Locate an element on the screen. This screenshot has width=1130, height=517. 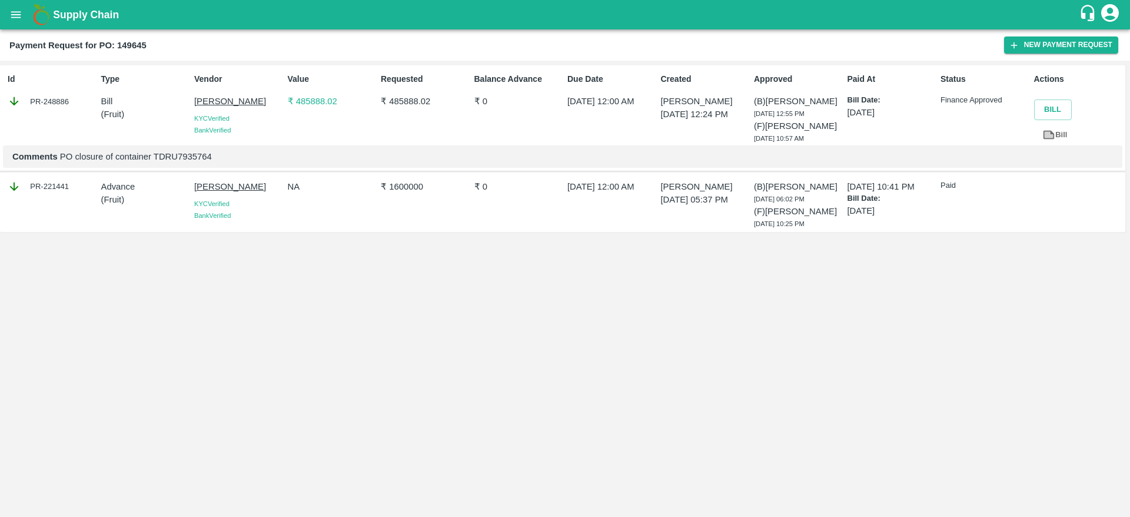
p: Id is located at coordinates (52, 79).